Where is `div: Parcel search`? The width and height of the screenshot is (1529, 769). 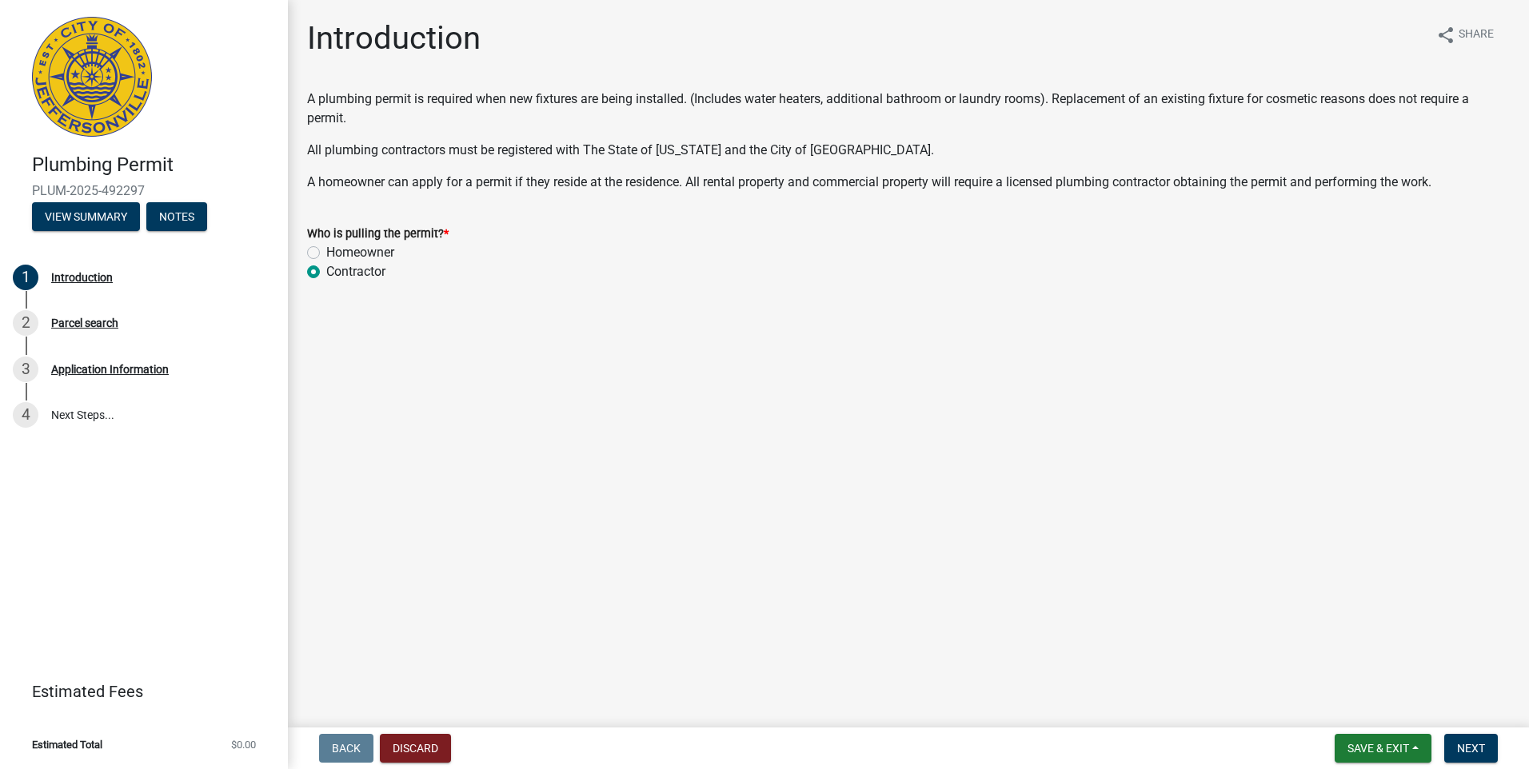 div: Parcel search is located at coordinates (85, 323).